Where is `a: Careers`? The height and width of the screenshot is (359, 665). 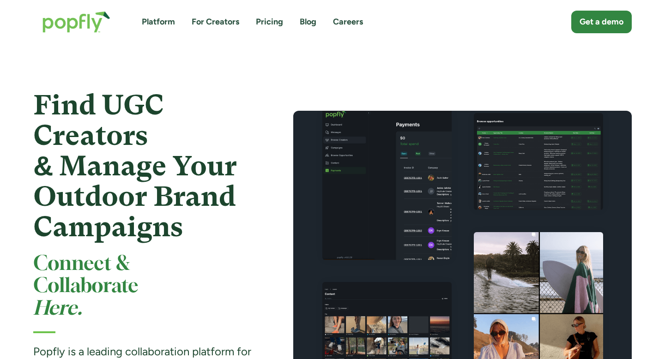 a: Careers is located at coordinates (348, 22).